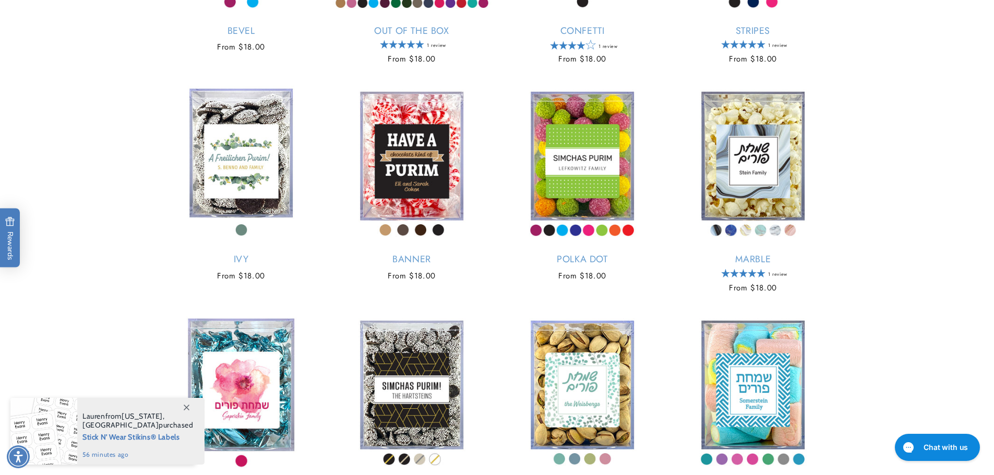  What do you see at coordinates (753, 31) in the screenshot?
I see `a: Stripes` at bounding box center [753, 31].